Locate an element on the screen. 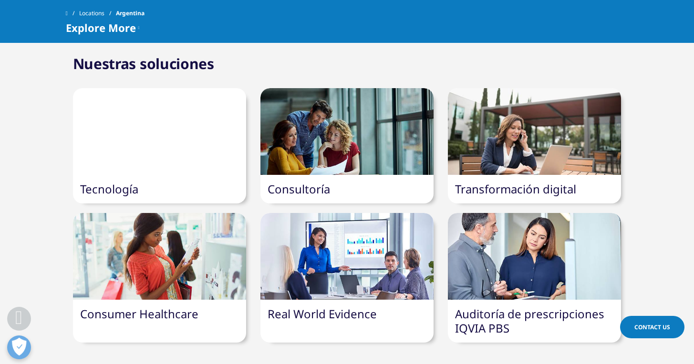 This screenshot has width=694, height=364. a: Tecnología is located at coordinates (109, 189).